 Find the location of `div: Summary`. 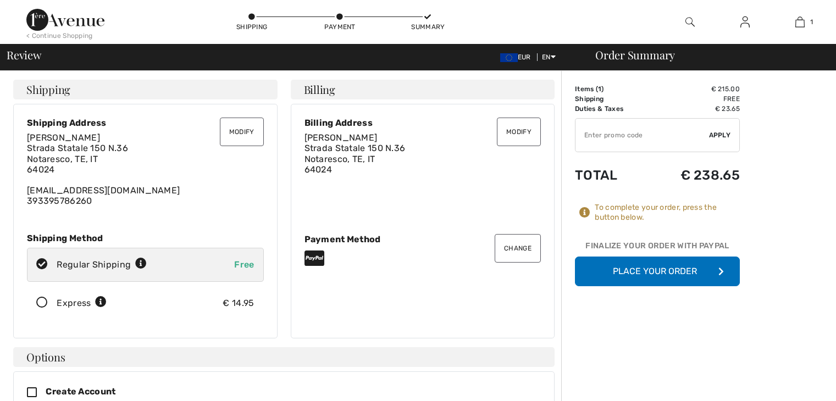

div: Summary is located at coordinates (428, 27).